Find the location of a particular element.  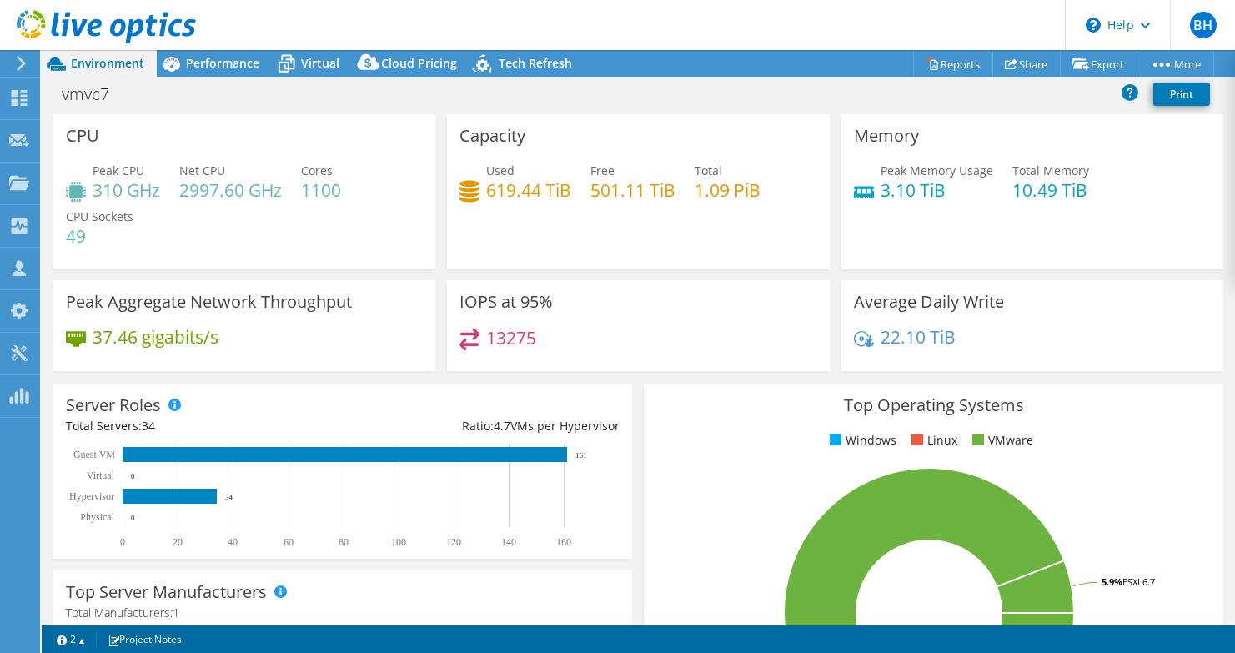

h1: vmvc7 is located at coordinates (94, 94).